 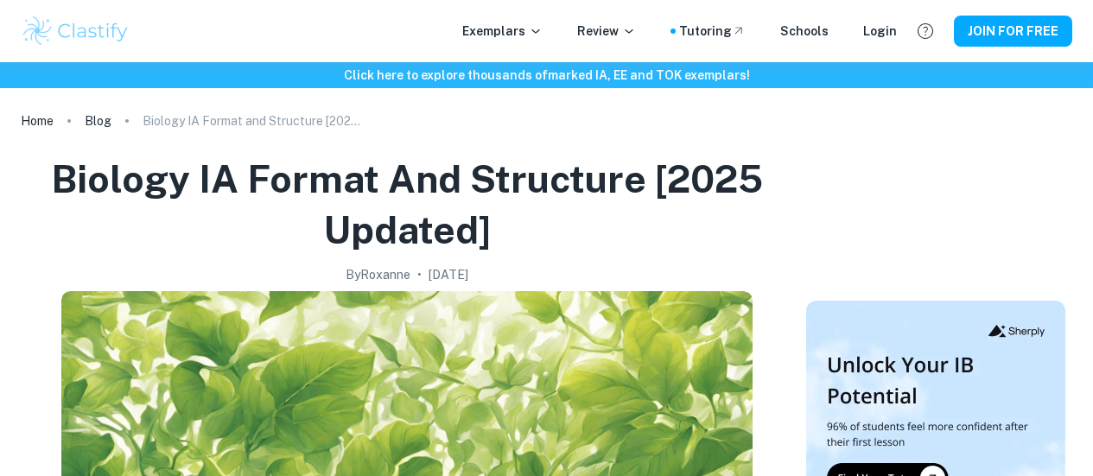 I want to click on a: Blog, so click(x=98, y=121).